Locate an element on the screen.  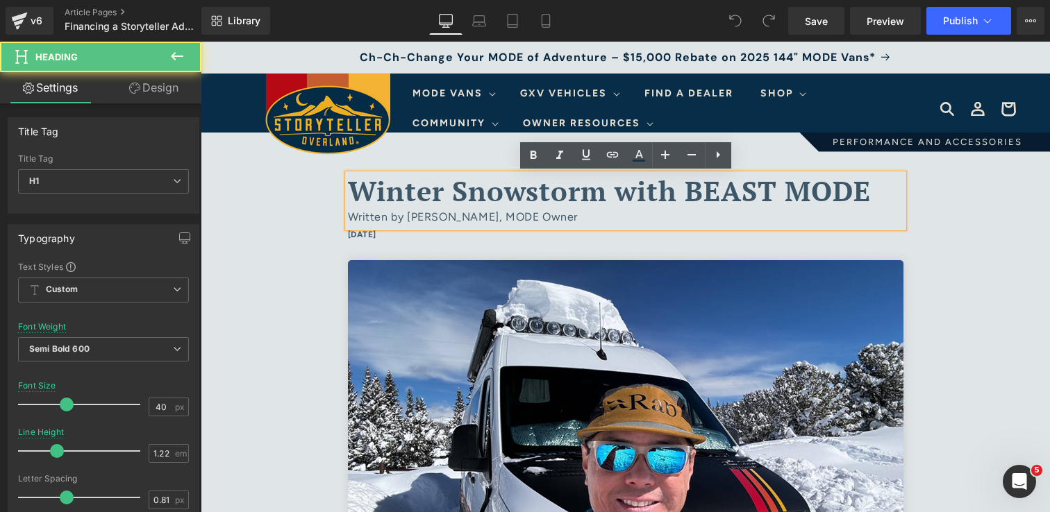
summary: Shop is located at coordinates (581, 52).